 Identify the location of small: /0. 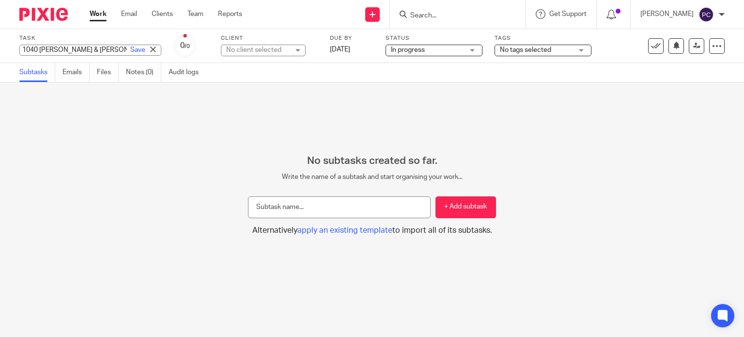
(187, 46).